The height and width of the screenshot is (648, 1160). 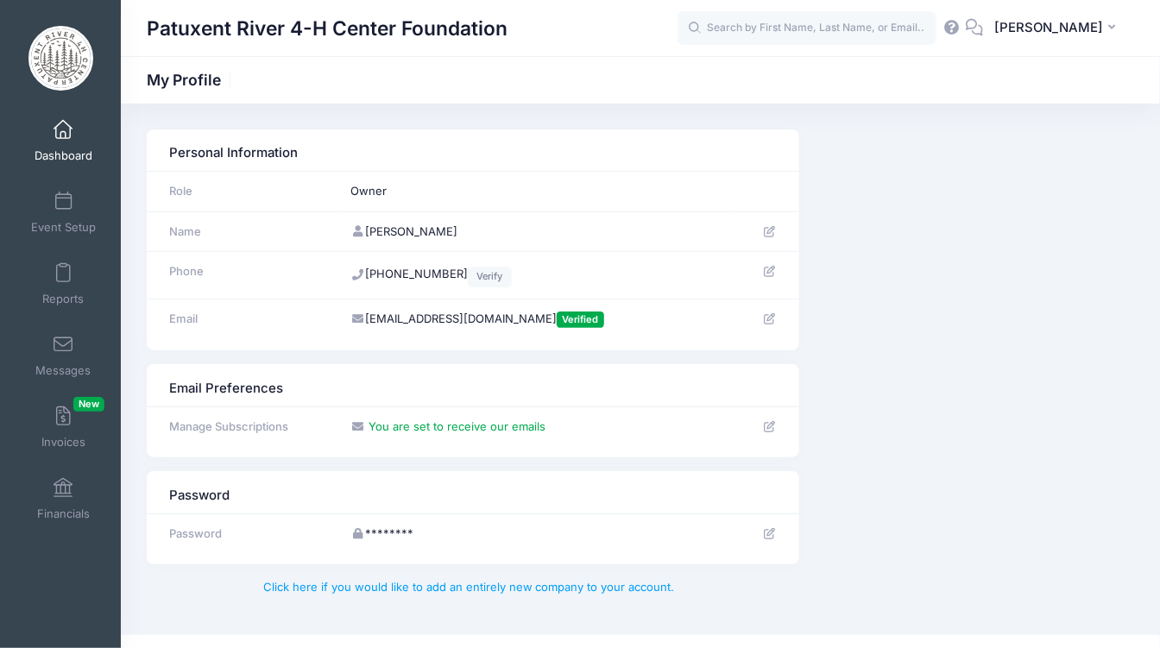 I want to click on a: Messages, so click(x=63, y=356).